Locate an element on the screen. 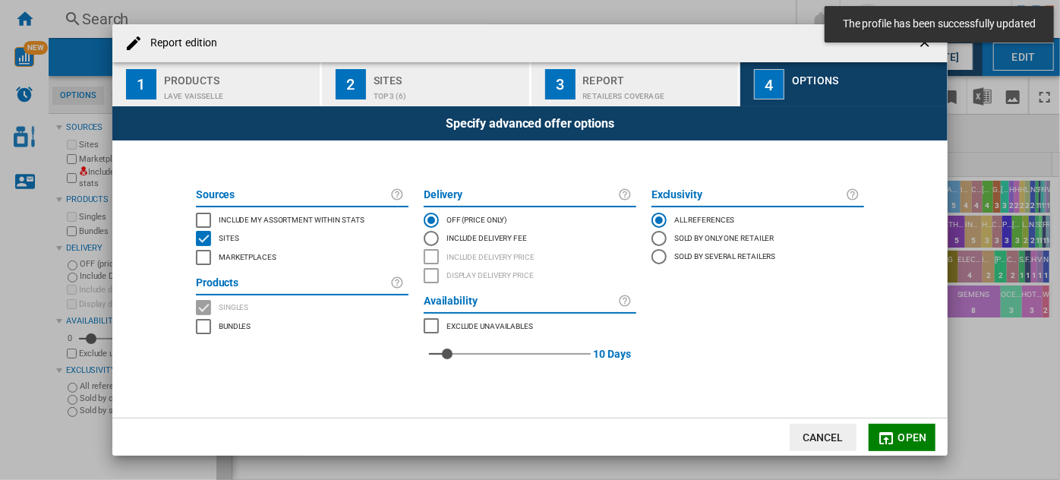 This screenshot has height=480, width=1060. span: Sites is located at coordinates (228, 237).